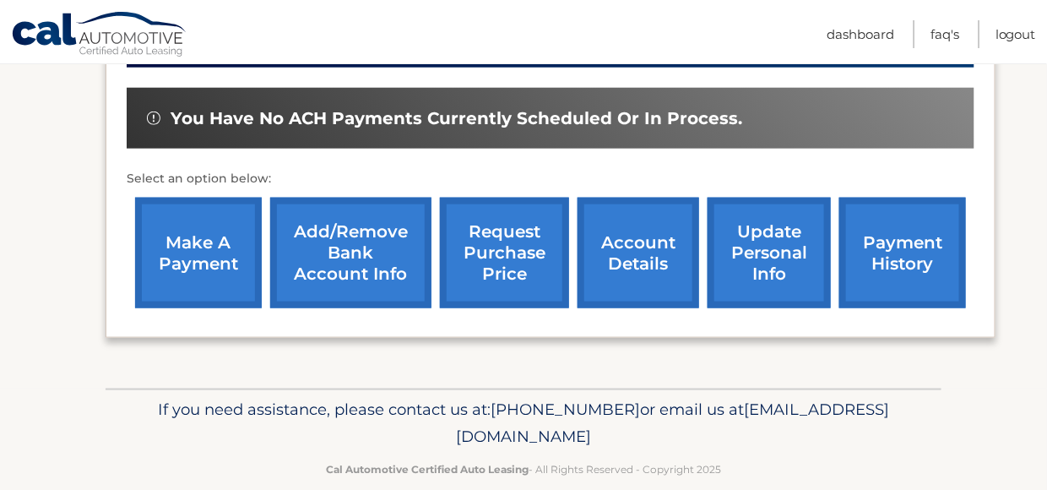 Image resolution: width=1047 pixels, height=490 pixels. What do you see at coordinates (551, 179) in the screenshot?
I see `p: Select an option below:` at bounding box center [551, 179].